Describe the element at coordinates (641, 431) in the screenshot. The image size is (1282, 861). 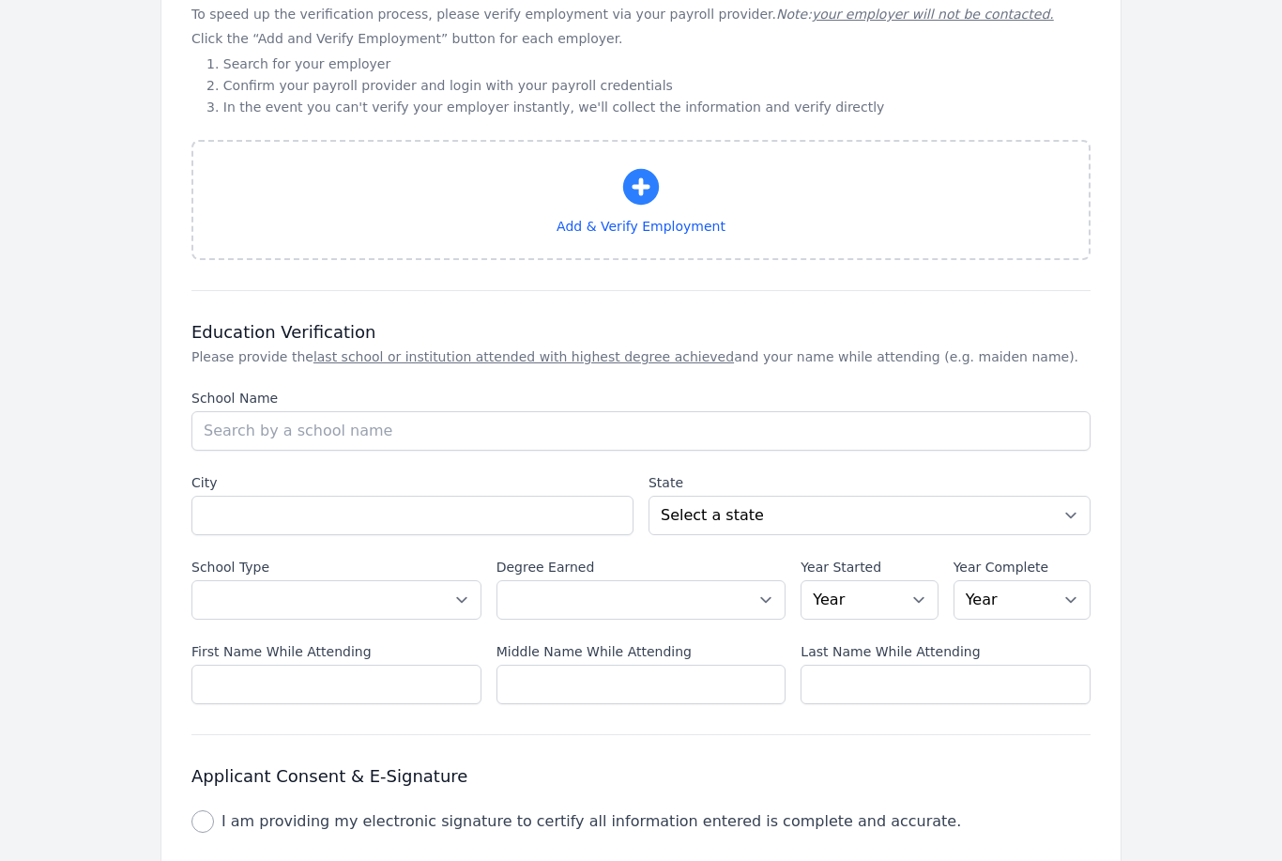
I see `input: Search by a school name` at that location.